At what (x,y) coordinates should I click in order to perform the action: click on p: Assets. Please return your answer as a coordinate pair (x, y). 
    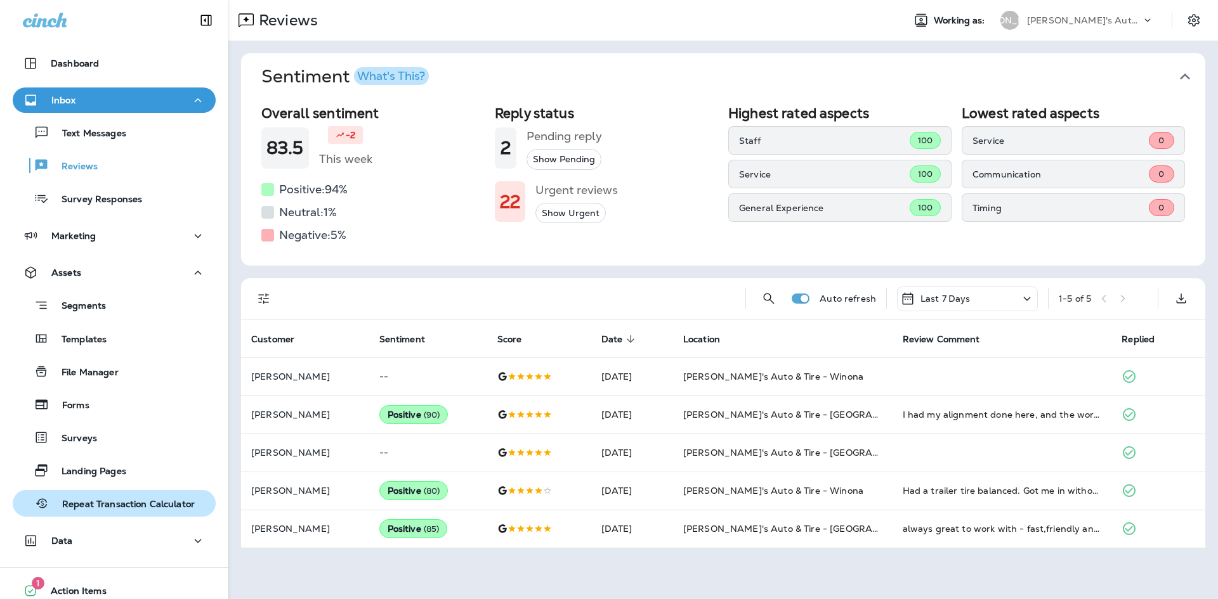
    Looking at the image, I should click on (66, 273).